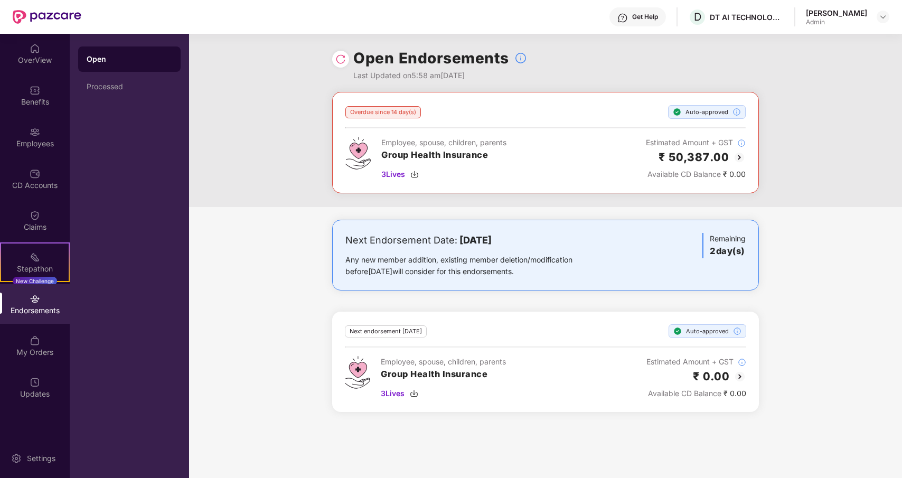 The height and width of the screenshot is (478, 902). What do you see at coordinates (746, 17) in the screenshot?
I see `div: DT AI TECHNOLOGIES PRIVATE LIMITED` at bounding box center [746, 17].